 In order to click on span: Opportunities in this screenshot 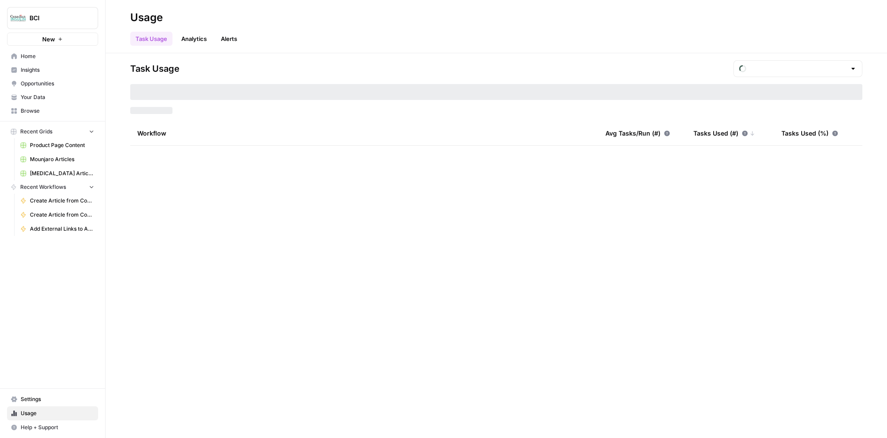, I will do `click(57, 84)`.